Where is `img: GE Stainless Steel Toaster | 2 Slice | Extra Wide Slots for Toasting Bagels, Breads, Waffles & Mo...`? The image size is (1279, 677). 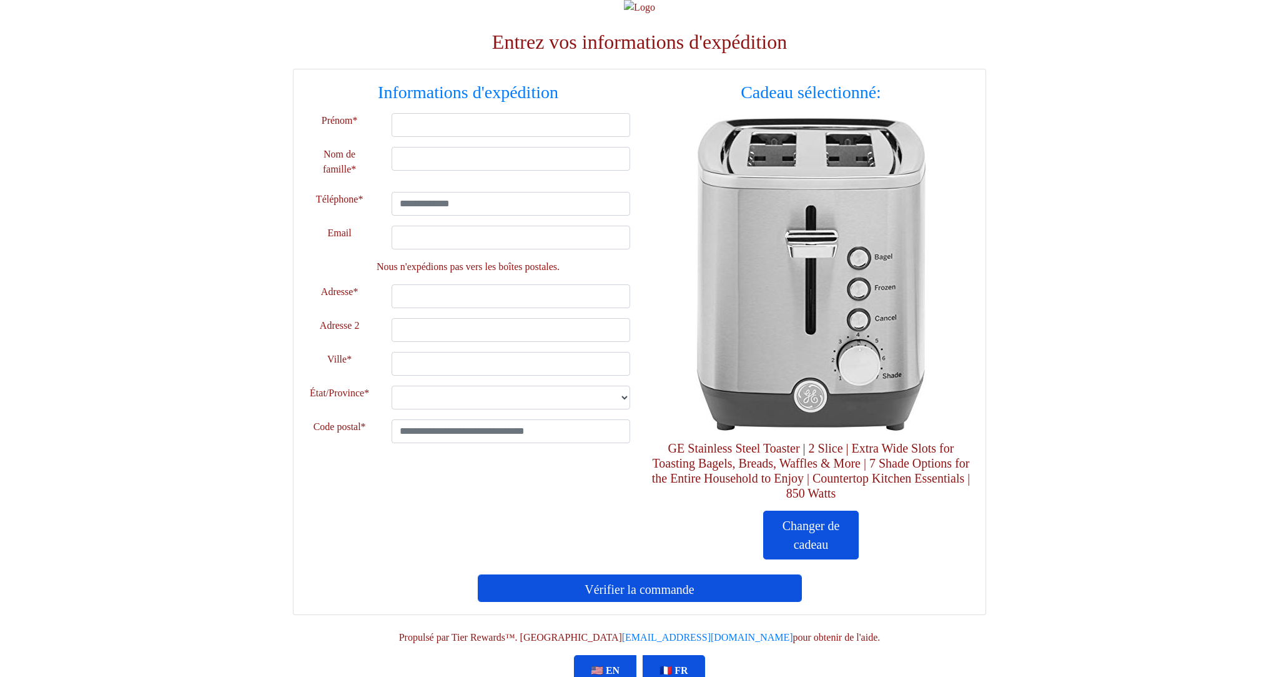 img: GE Stainless Steel Toaster | 2 Slice | Extra Wide Slots for Toasting Bagels, Breads, Waffles & Mo... is located at coordinates (812, 274).